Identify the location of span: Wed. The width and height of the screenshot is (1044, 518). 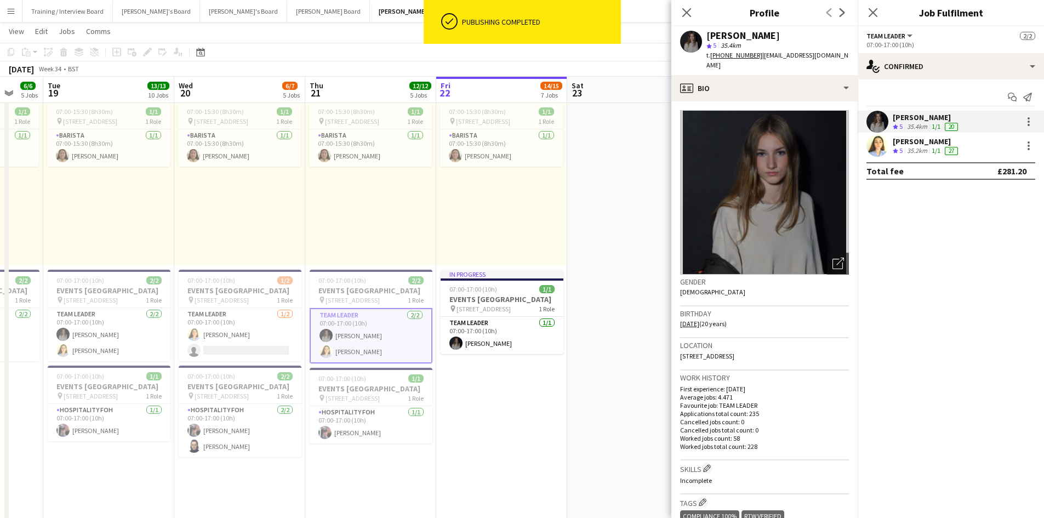
(186, 85).